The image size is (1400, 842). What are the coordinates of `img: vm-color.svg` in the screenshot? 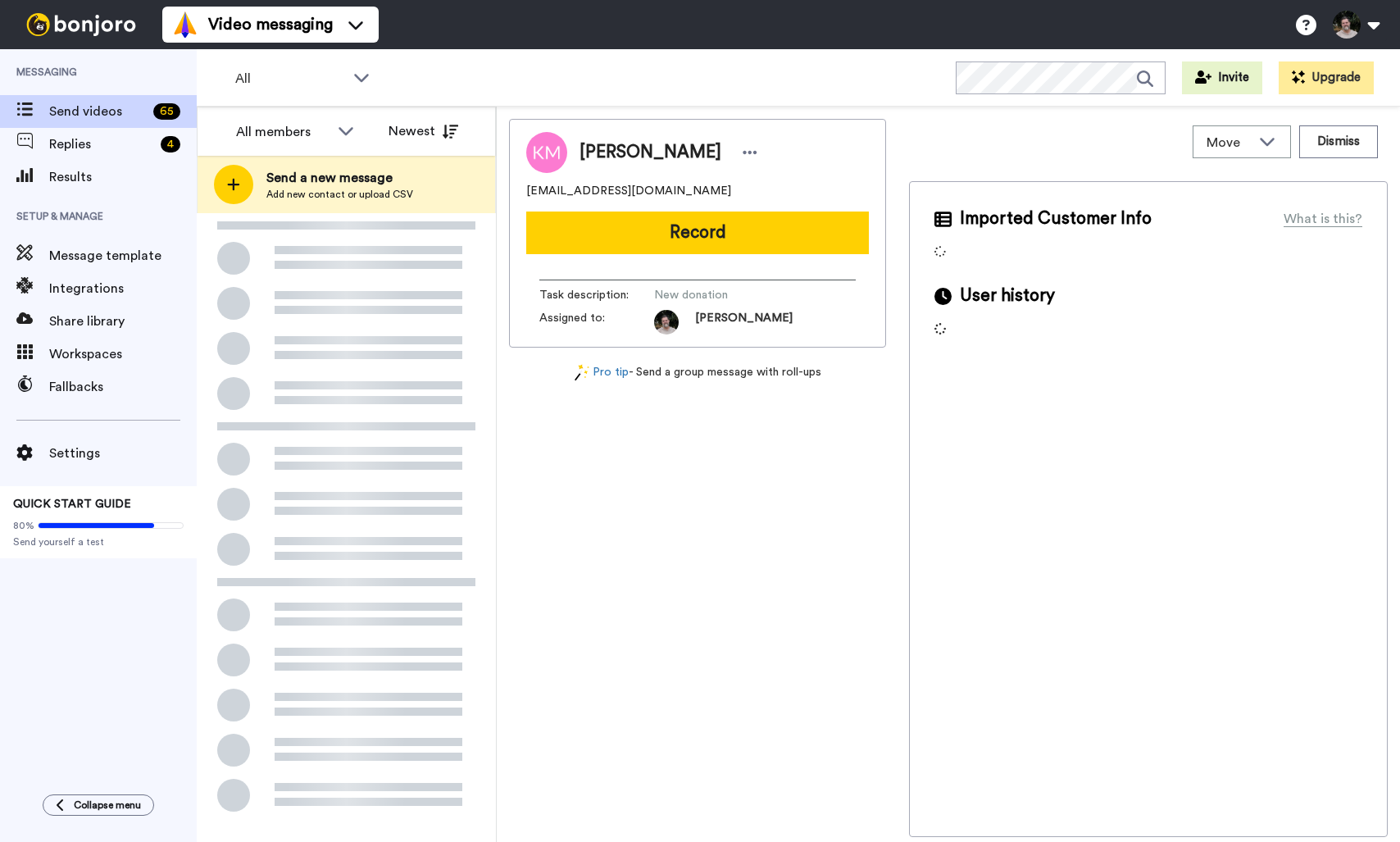 It's located at (185, 25).